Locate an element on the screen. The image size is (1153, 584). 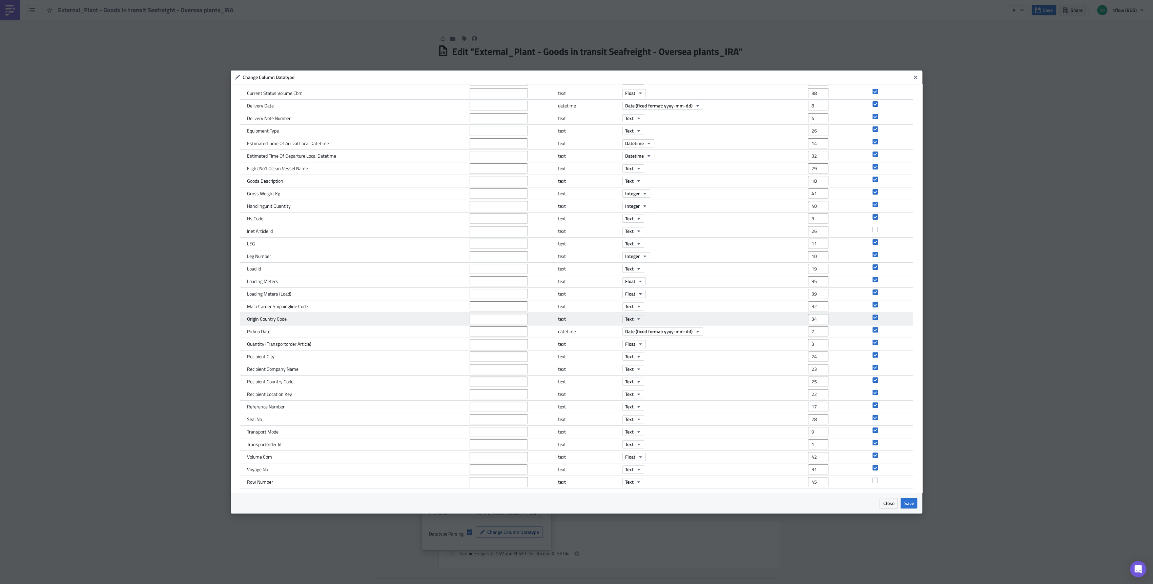
span: Voyage No is located at coordinates (257, 469).